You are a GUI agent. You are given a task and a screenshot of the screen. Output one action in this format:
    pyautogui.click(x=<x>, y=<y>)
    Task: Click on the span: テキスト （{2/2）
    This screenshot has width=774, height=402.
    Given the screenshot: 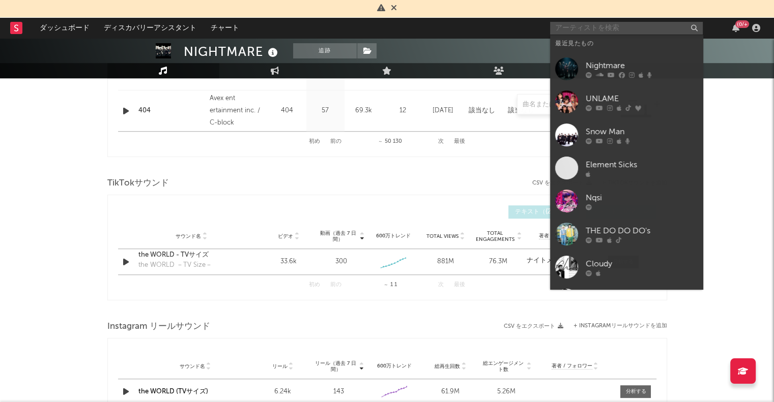 What is the action you would take?
    pyautogui.click(x=539, y=212)
    